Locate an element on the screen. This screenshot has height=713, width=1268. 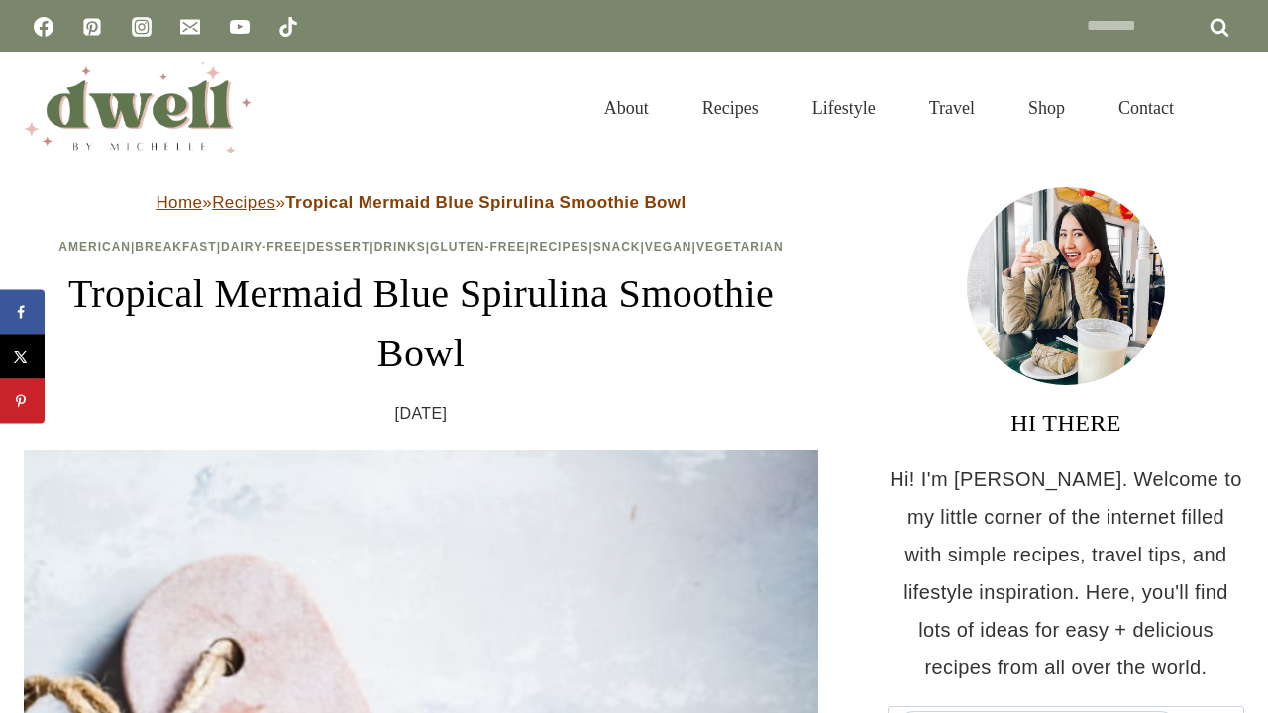
nav: Primary Navigation is located at coordinates (888, 108).